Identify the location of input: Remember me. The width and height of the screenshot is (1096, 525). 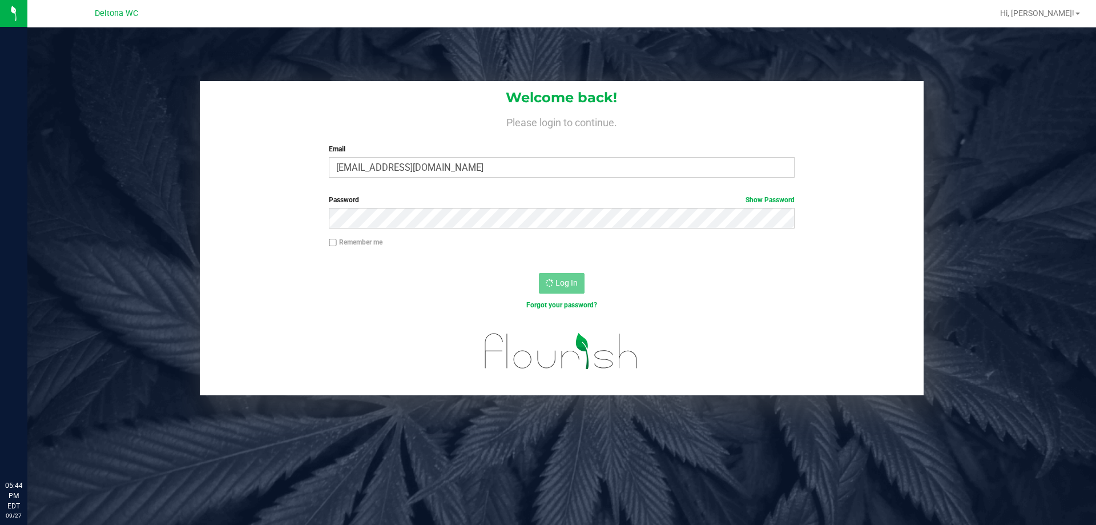
(333, 243).